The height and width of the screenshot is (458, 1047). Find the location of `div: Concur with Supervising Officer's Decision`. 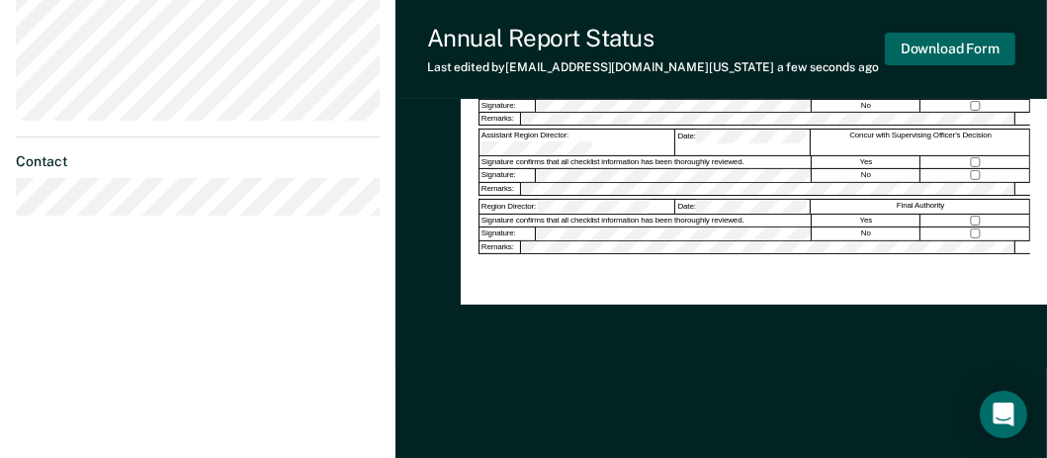

div: Concur with Supervising Officer's Decision is located at coordinates (920, 142).